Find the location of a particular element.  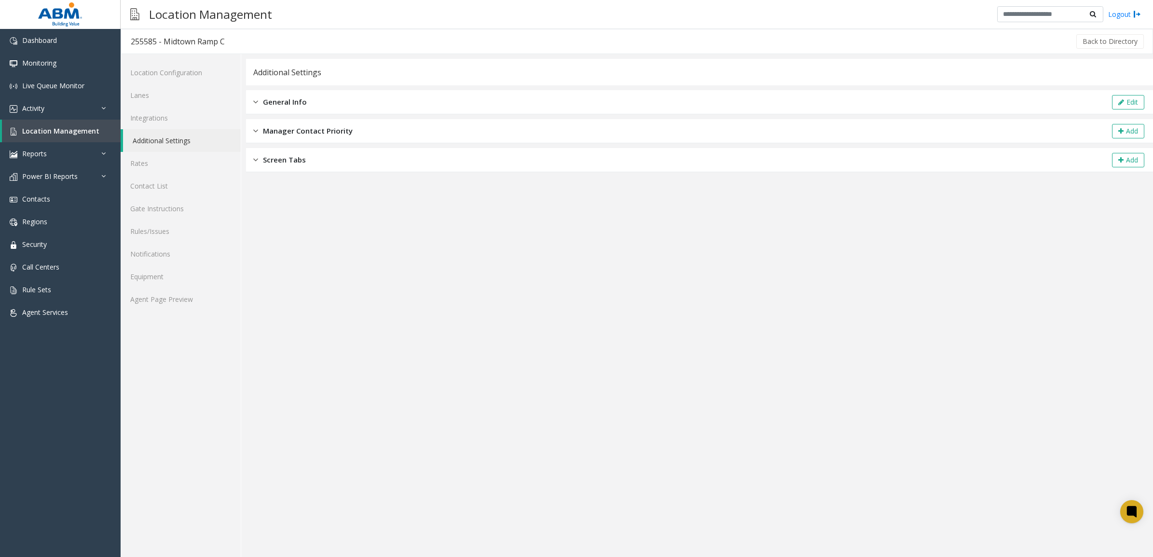

a: Integrations is located at coordinates (181, 118).